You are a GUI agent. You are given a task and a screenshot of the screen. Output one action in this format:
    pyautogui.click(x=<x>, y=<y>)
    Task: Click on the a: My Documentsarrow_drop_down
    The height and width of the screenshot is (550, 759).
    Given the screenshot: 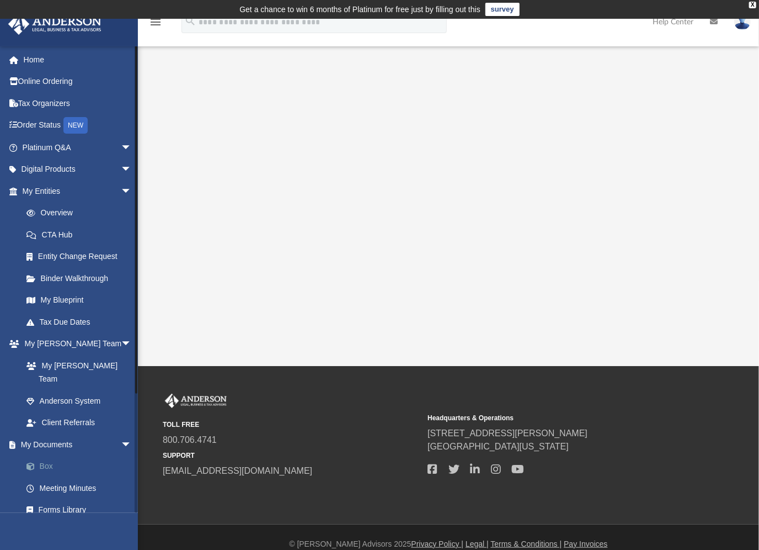 What is the action you would take?
    pyautogui.click(x=78, y=444)
    